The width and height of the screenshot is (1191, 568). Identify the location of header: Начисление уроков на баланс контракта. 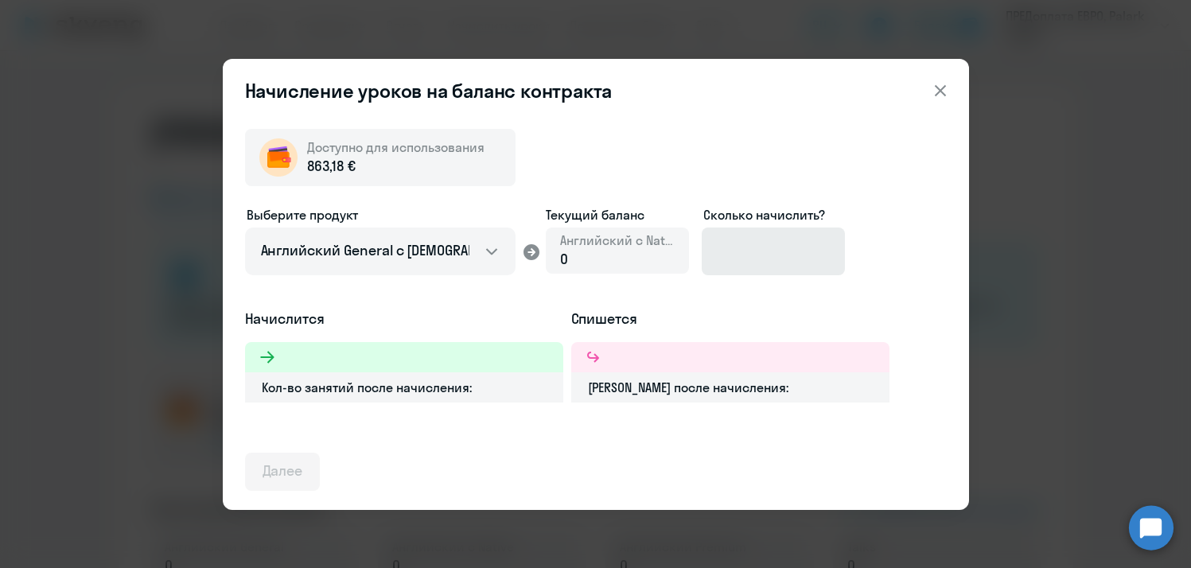
(596, 91).